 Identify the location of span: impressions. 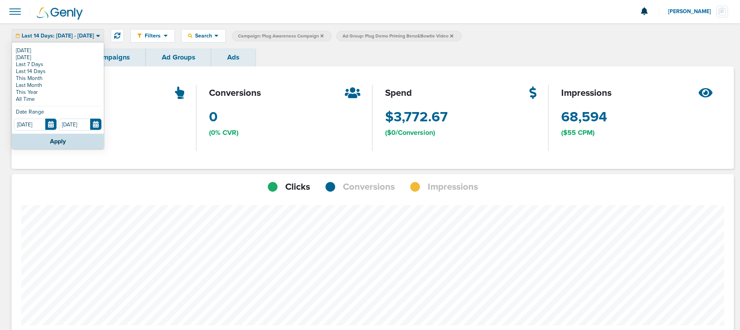
(586, 93).